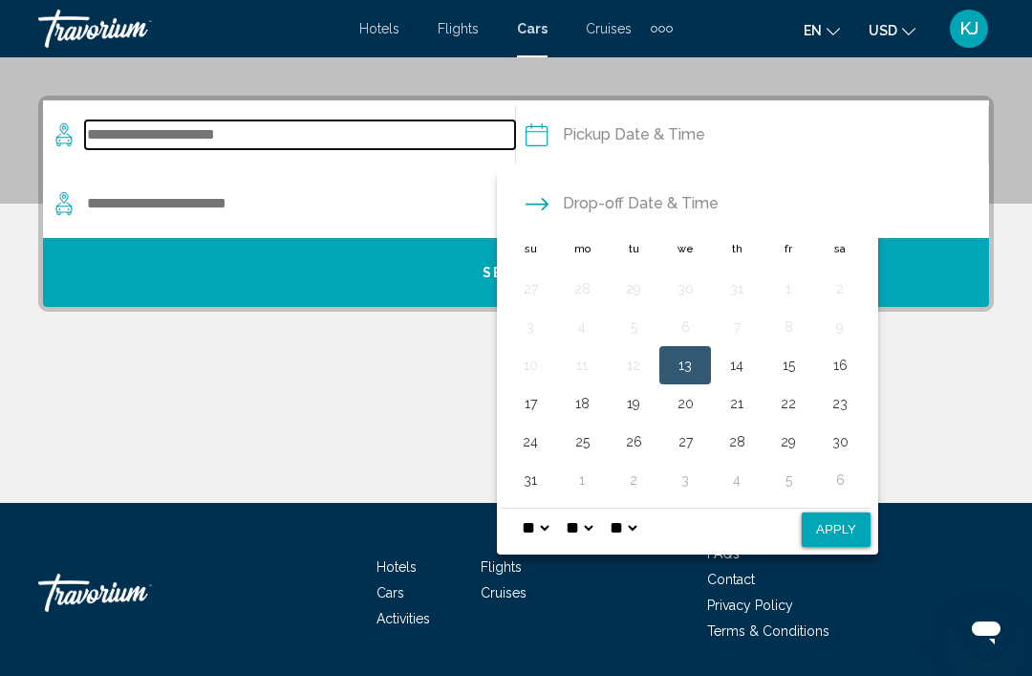  I want to click on button: Pickup date, so click(615, 135).